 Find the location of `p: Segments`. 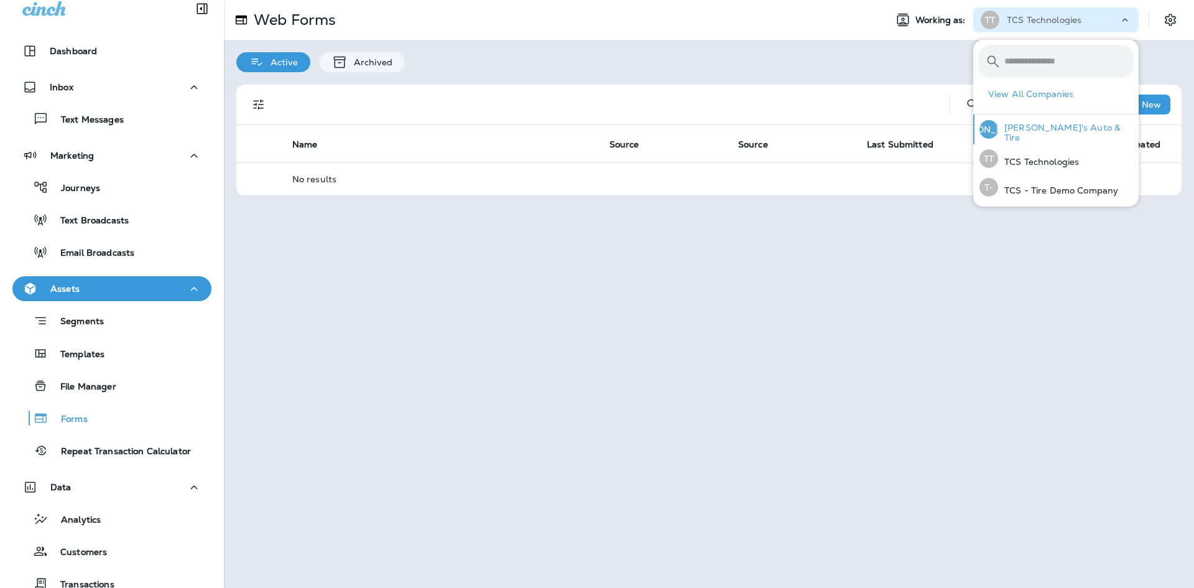

p: Segments is located at coordinates (76, 322).